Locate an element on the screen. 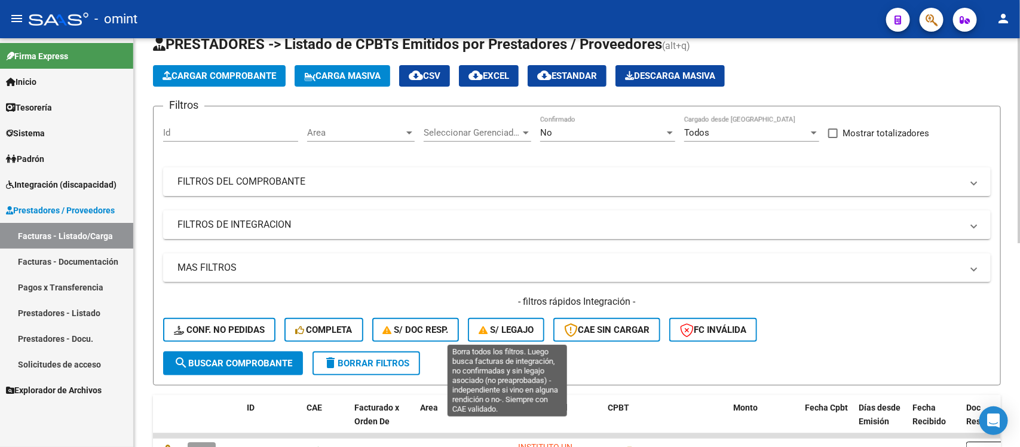 This screenshot has height=447, width=1020. span: ID is located at coordinates (250, 407).